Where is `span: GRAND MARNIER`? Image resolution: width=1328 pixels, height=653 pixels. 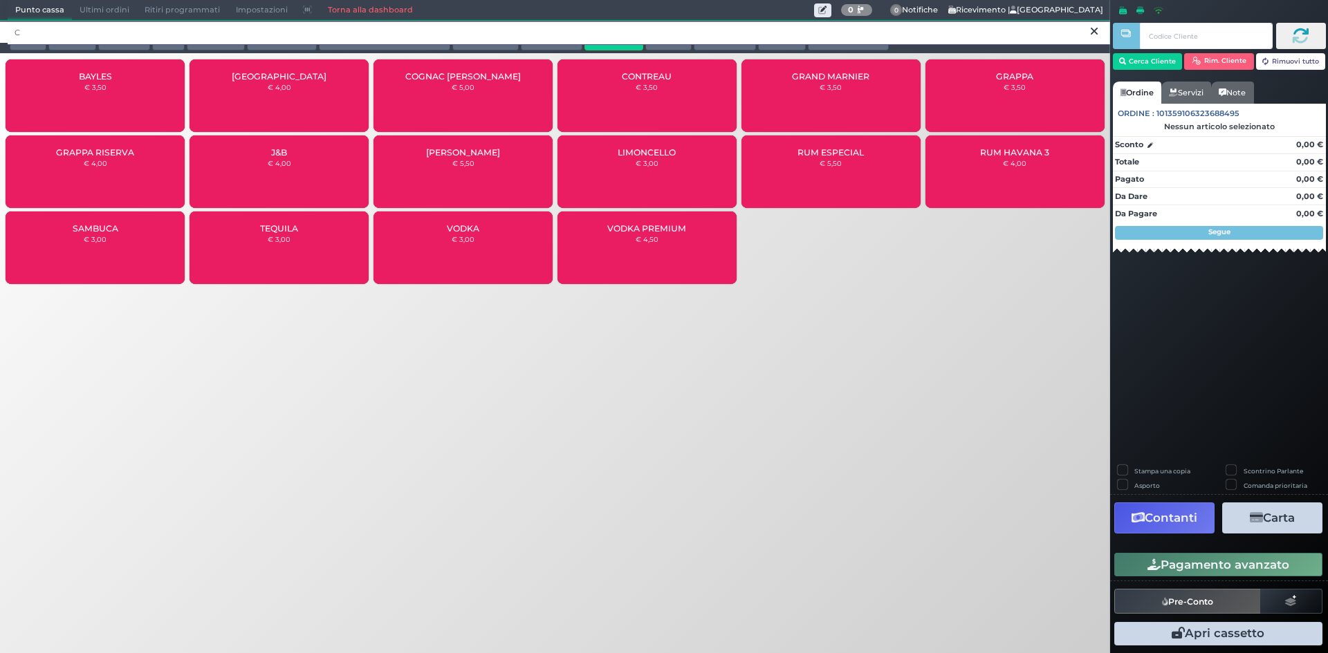 span: GRAND MARNIER is located at coordinates (831, 76).